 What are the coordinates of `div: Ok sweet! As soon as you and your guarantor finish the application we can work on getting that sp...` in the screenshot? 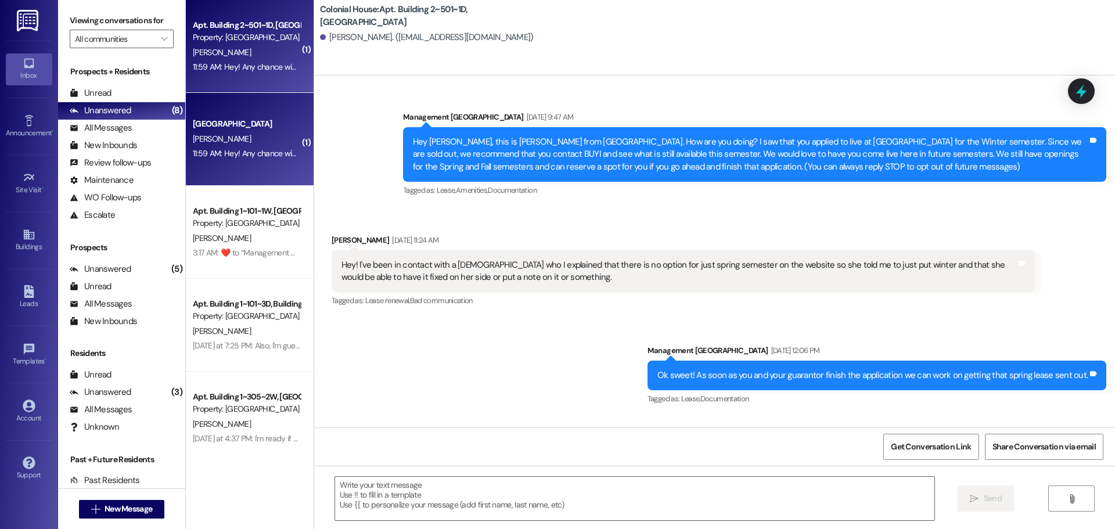 It's located at (872, 375).